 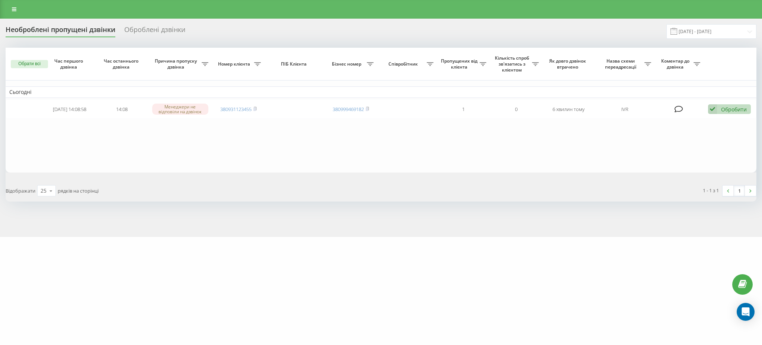 I want to click on div: Необроблені пропущені дзвінки, so click(x=60, y=31).